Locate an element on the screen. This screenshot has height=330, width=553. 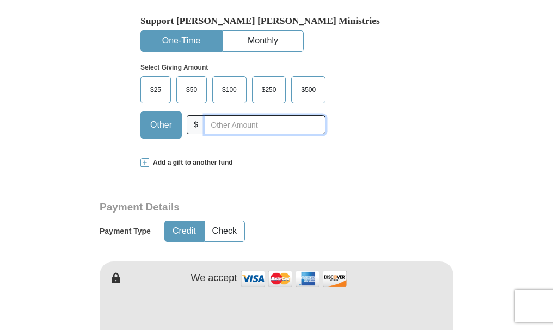
span: $250 is located at coordinates (269, 90).